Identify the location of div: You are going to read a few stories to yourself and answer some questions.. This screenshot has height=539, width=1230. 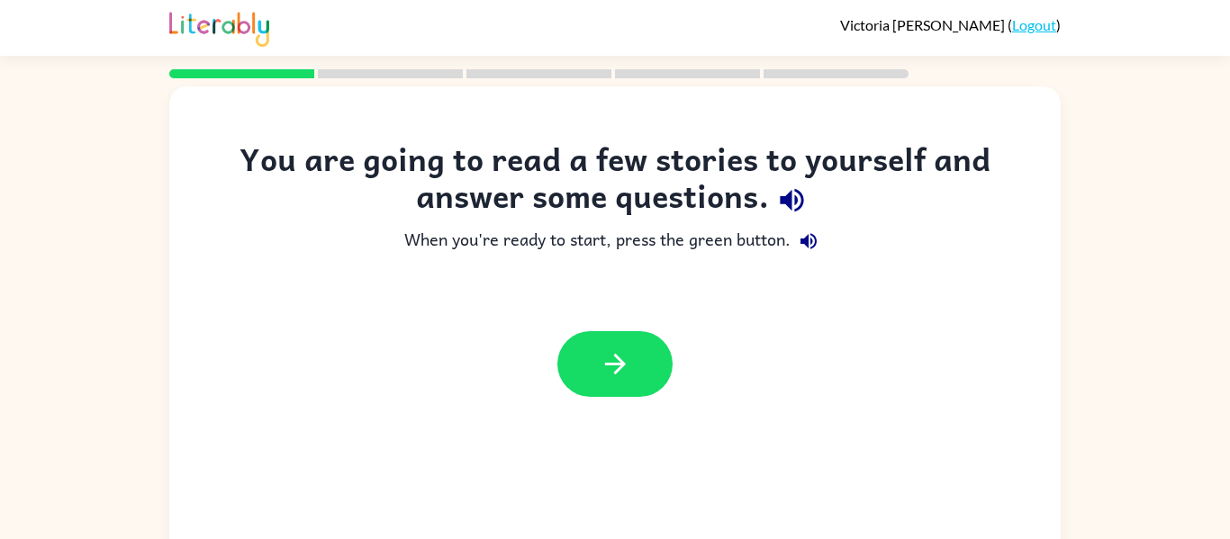
(615, 182).